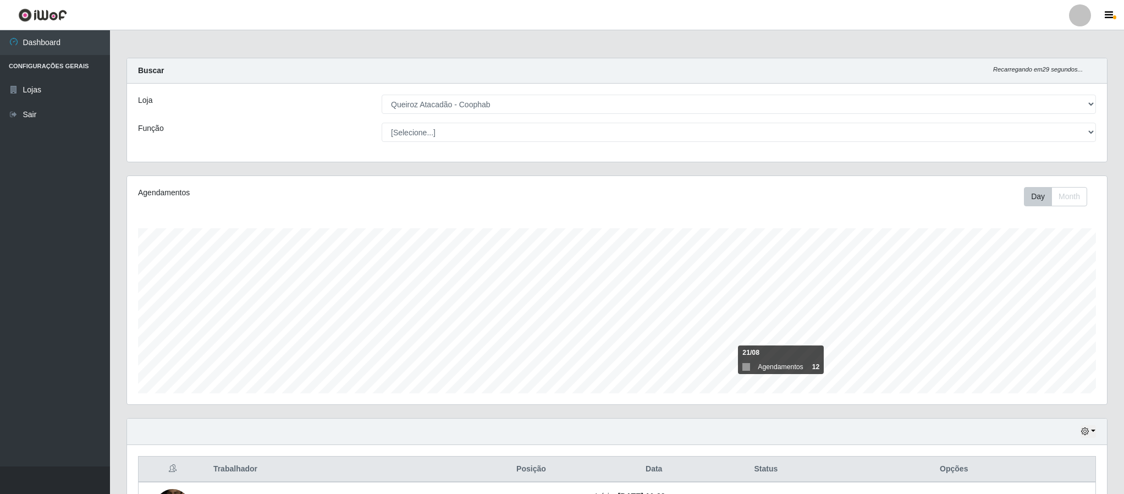 This screenshot has height=494, width=1124. Describe the element at coordinates (151, 128) in the screenshot. I see `label: Função` at that location.